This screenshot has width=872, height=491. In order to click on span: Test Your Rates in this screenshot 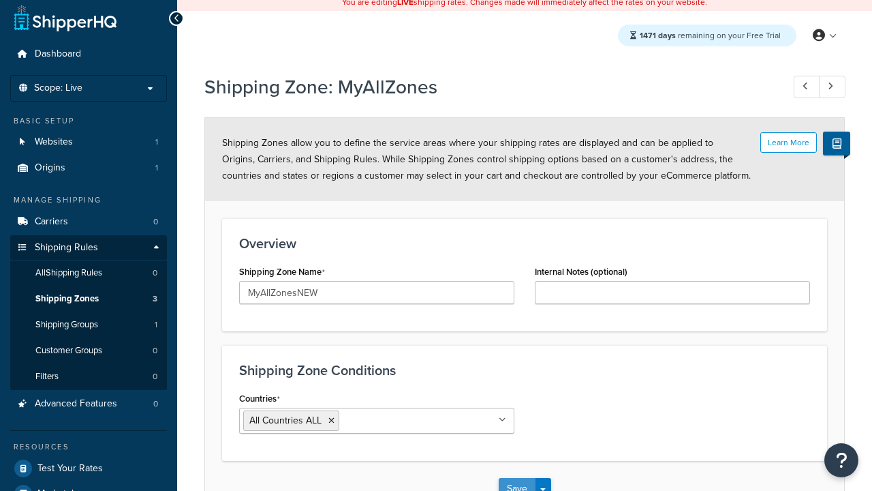, I will do `click(70, 468)`.